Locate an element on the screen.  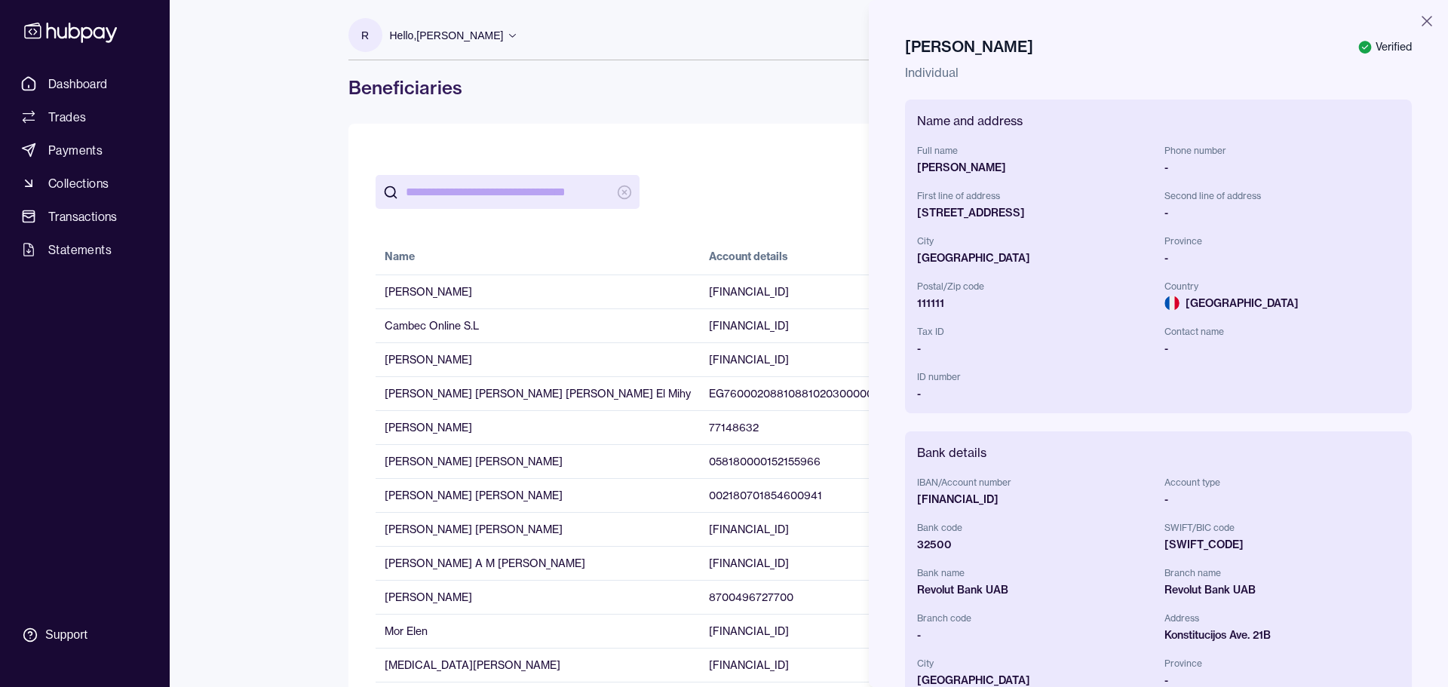
span: Phone number is located at coordinates (1282, 151).